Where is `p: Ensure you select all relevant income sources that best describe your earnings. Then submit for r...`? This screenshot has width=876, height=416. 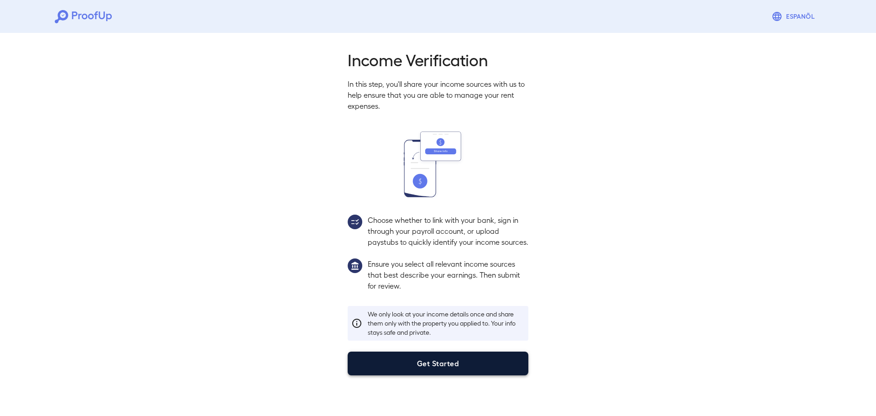 p: Ensure you select all relevant income sources that best describe your earnings. Then submit for r... is located at coordinates (448, 275).